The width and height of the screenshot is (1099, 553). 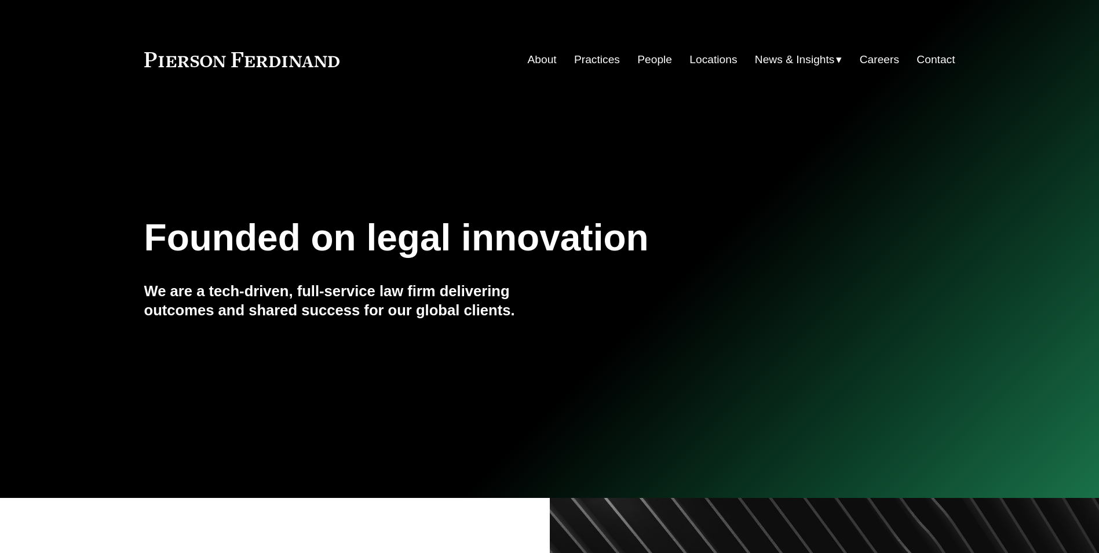 I want to click on h1: Founded on legal innovation, so click(x=482, y=237).